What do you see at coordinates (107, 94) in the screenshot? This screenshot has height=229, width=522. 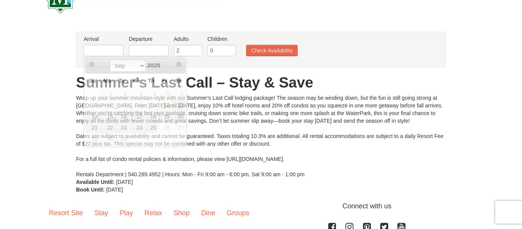 I see `span: 1` at bounding box center [107, 94].